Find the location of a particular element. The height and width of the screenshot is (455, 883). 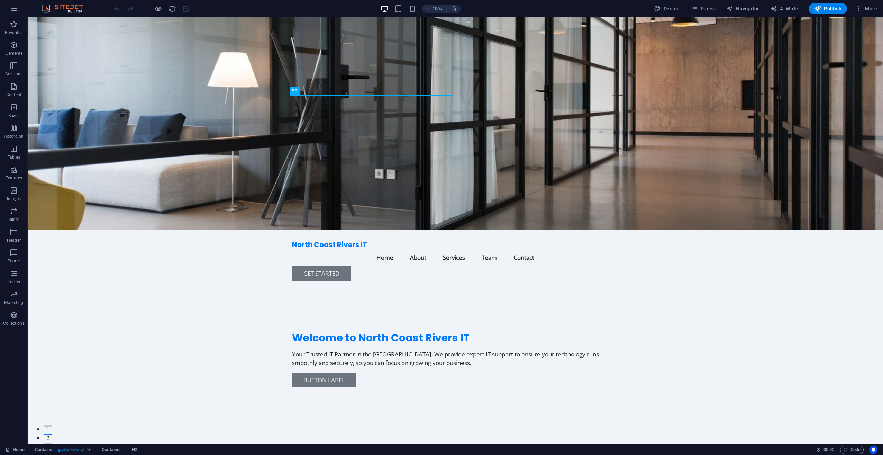

button: 1 is located at coordinates (20, 408).